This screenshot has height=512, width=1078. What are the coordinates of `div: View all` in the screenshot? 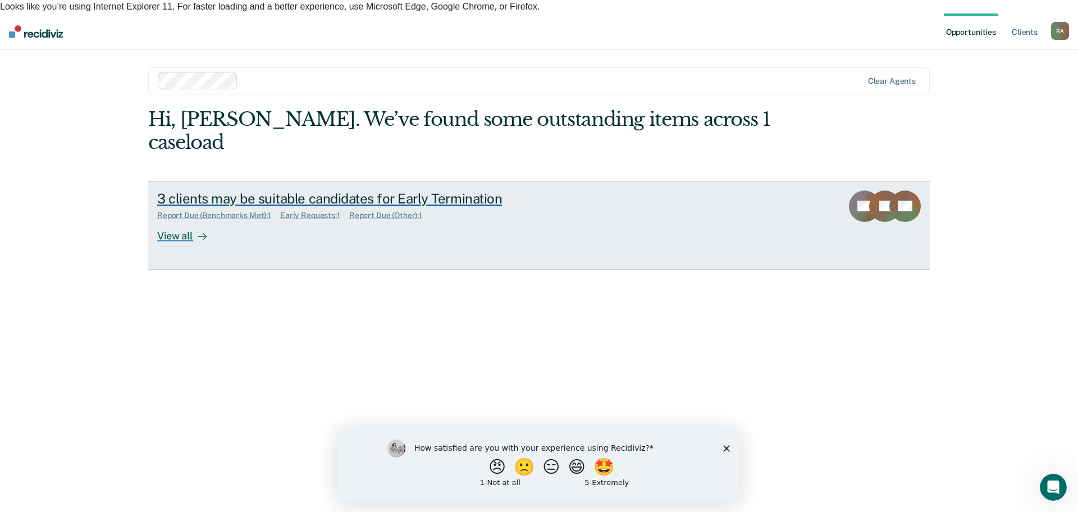 It's located at (189, 231).